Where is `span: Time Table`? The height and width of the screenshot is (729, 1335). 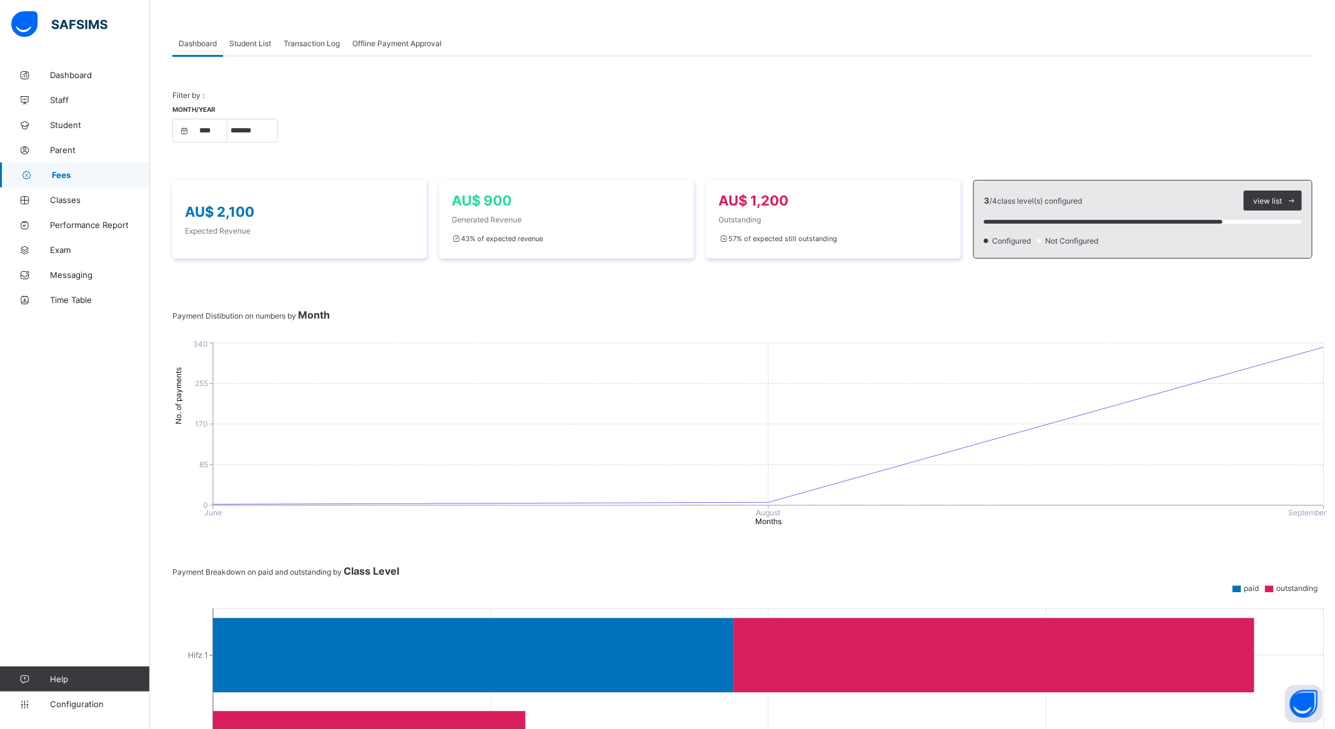 span: Time Table is located at coordinates (100, 300).